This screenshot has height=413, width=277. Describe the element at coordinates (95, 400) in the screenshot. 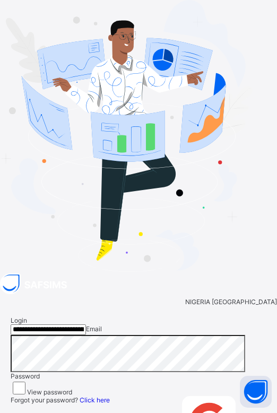

I see `a: Click here` at that location.